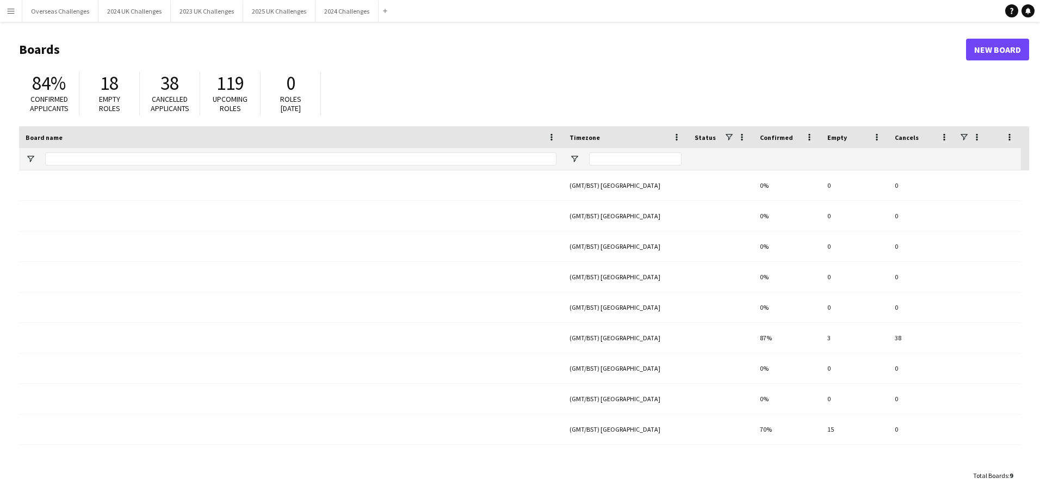  Describe the element at coordinates (998, 50) in the screenshot. I see `a: New Board` at that location.